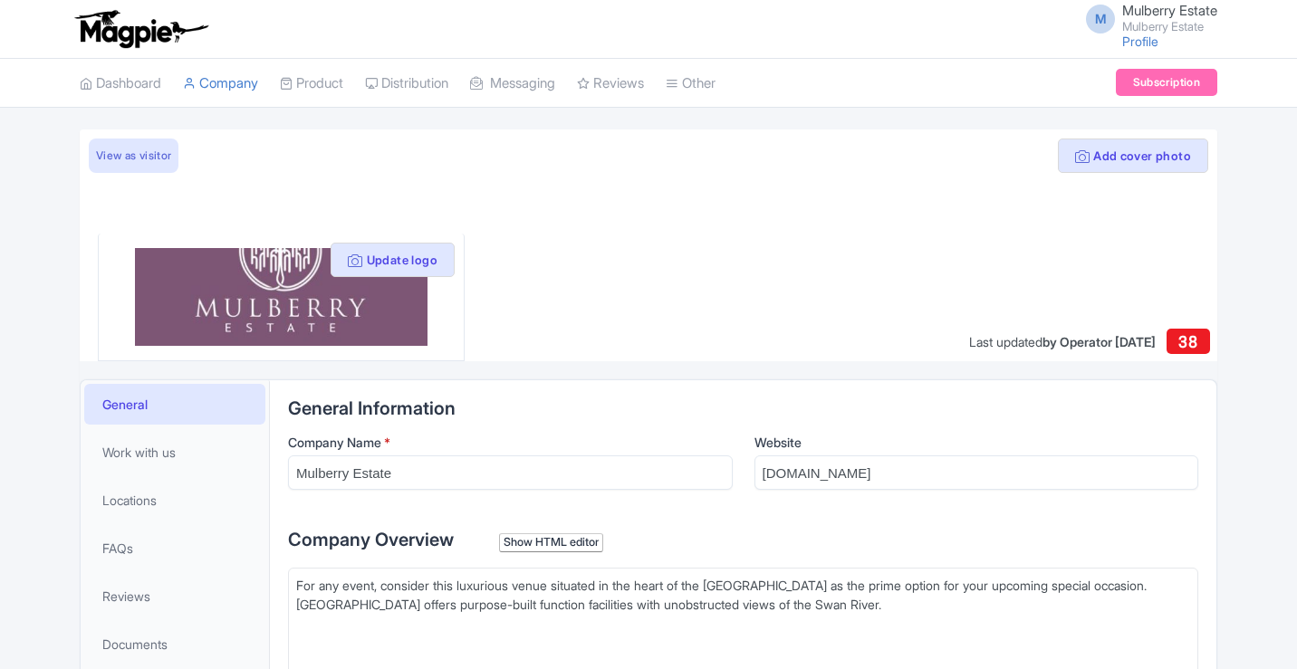  What do you see at coordinates (281, 297) in the screenshot?
I see `img: zvnm8kvnwqnpe9z75tzz.jpg` at bounding box center [281, 297].